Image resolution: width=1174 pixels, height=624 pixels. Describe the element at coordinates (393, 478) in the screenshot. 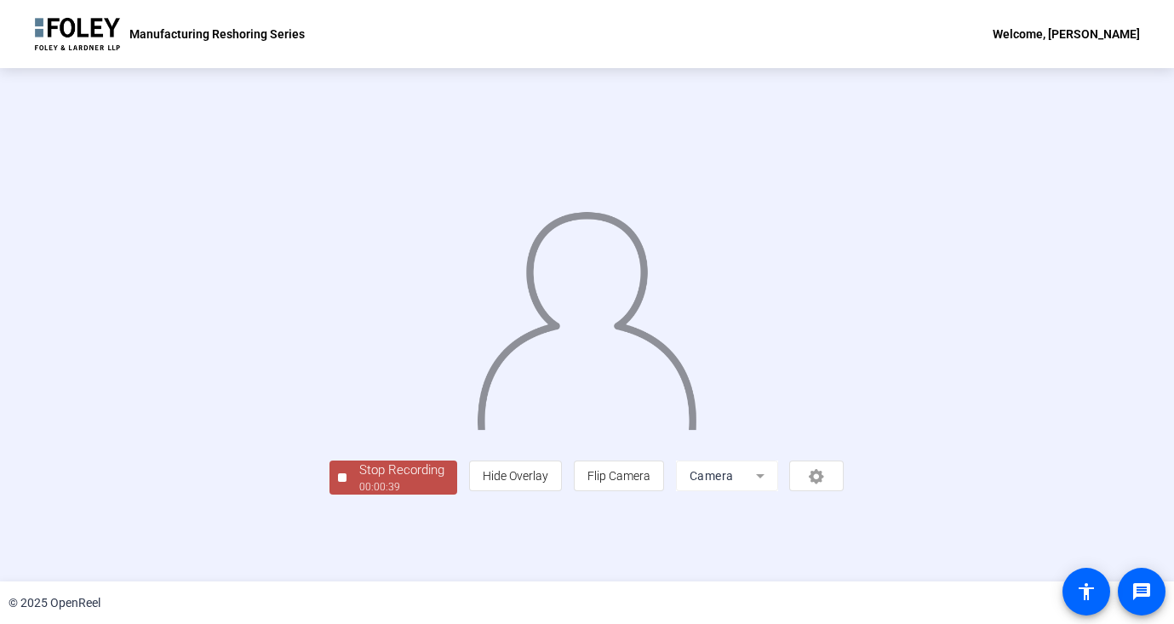

I see `button: Stop Recording00:00:39` at that location.